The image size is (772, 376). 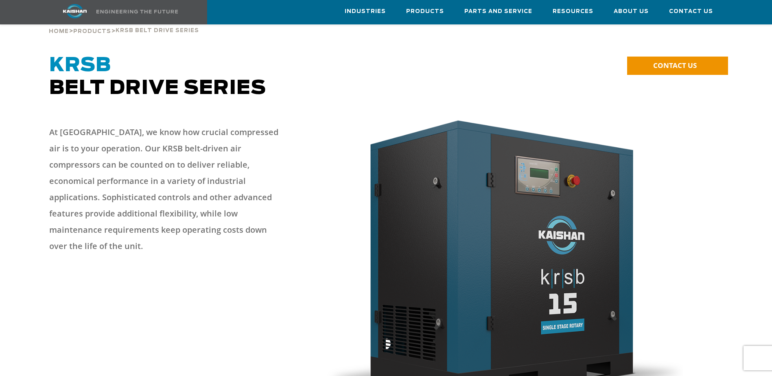 I want to click on a: CONTACT US, so click(x=677, y=65).